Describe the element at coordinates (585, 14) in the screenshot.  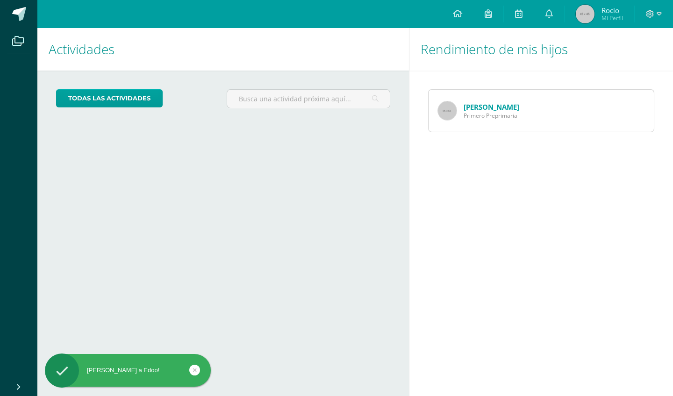
I see `img: 45x45` at that location.